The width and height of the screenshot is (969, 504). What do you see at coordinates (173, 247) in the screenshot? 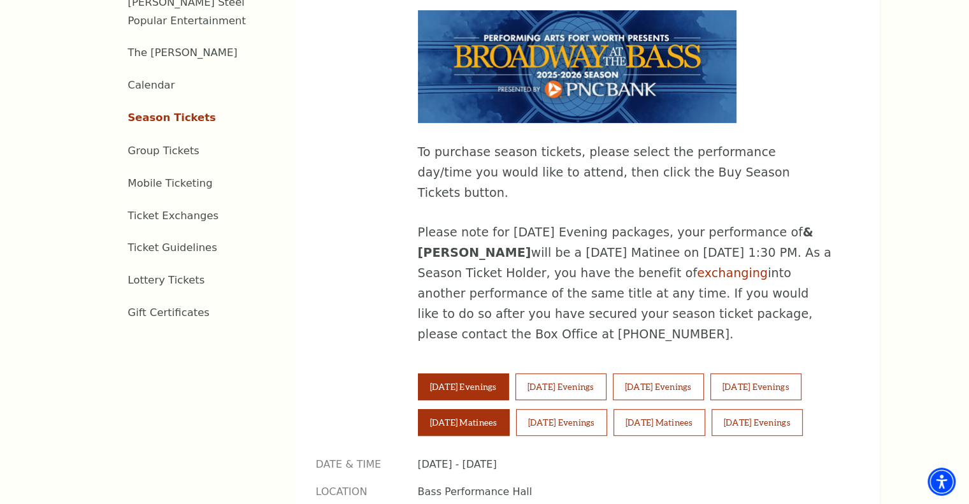
I see `a: Ticket Guidelines` at bounding box center [173, 247].